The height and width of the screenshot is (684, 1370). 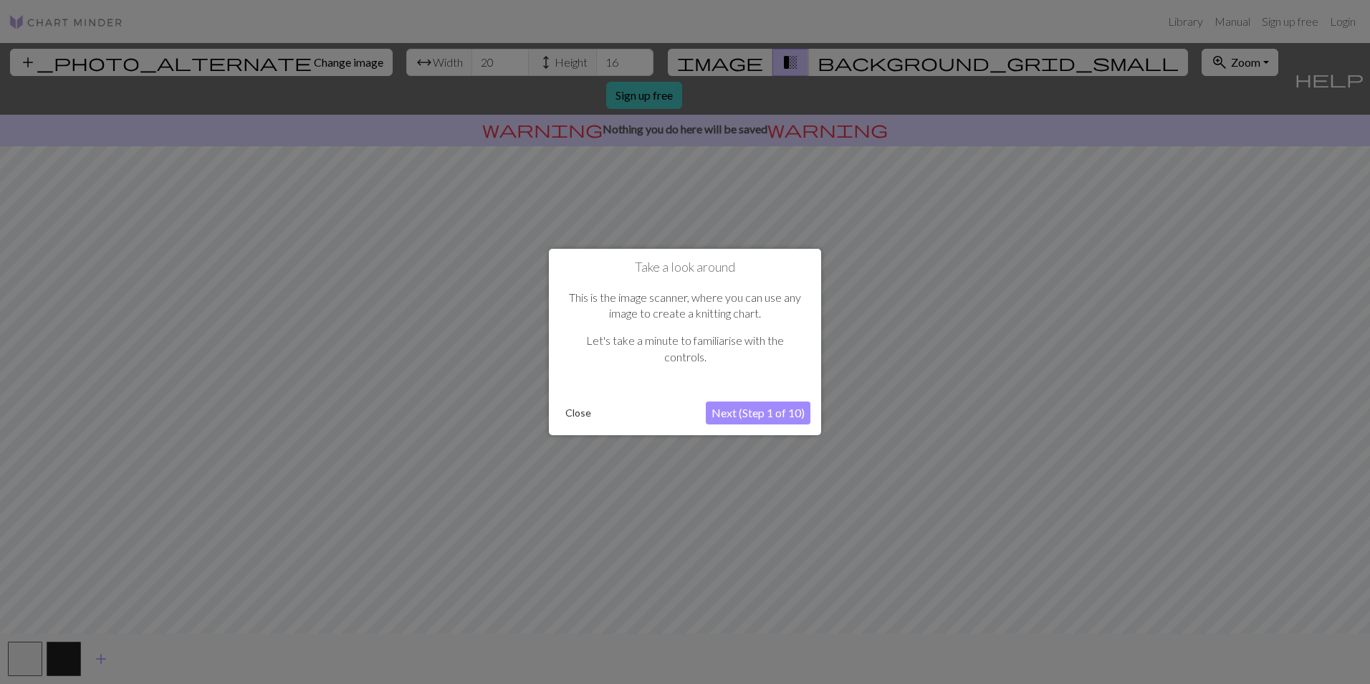 What do you see at coordinates (685, 267) in the screenshot?
I see `h1: Take a look around` at bounding box center [685, 267].